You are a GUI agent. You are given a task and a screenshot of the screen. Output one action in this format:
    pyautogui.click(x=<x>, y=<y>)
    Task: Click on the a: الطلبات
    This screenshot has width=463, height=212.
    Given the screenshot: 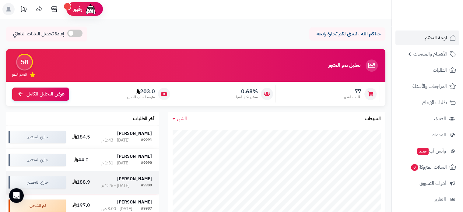 What is the action you would take?
    pyautogui.click(x=428, y=70)
    